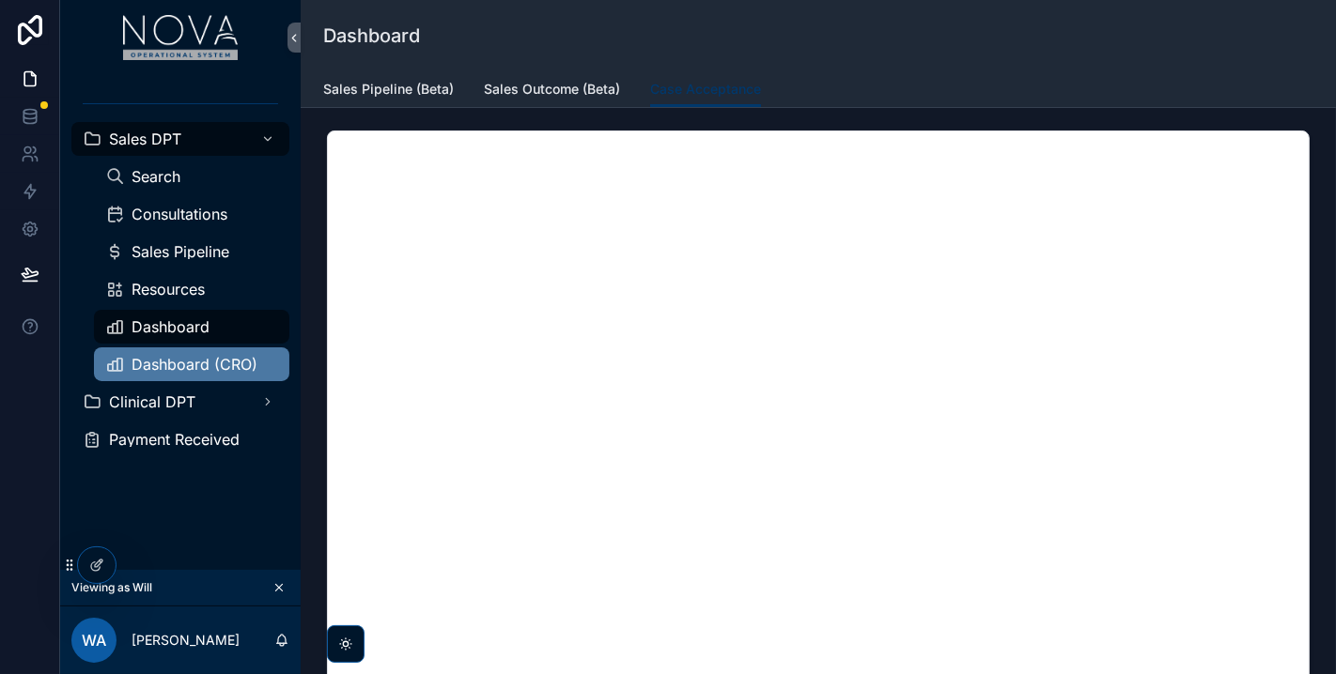 The image size is (1336, 674). Describe the element at coordinates (180, 278) in the screenshot. I see `div: scrollable content` at that location.